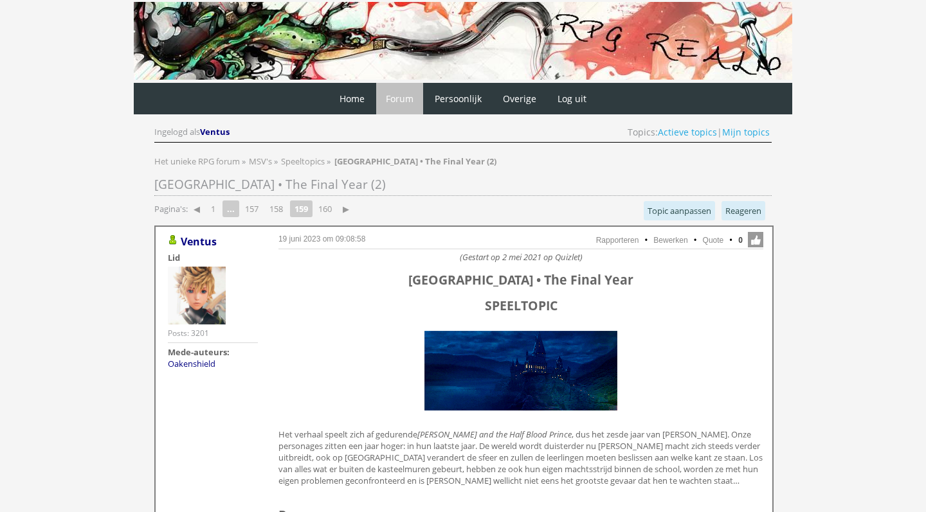  Describe the element at coordinates (173, 240) in the screenshot. I see `img: Gebruiker is online` at that location.